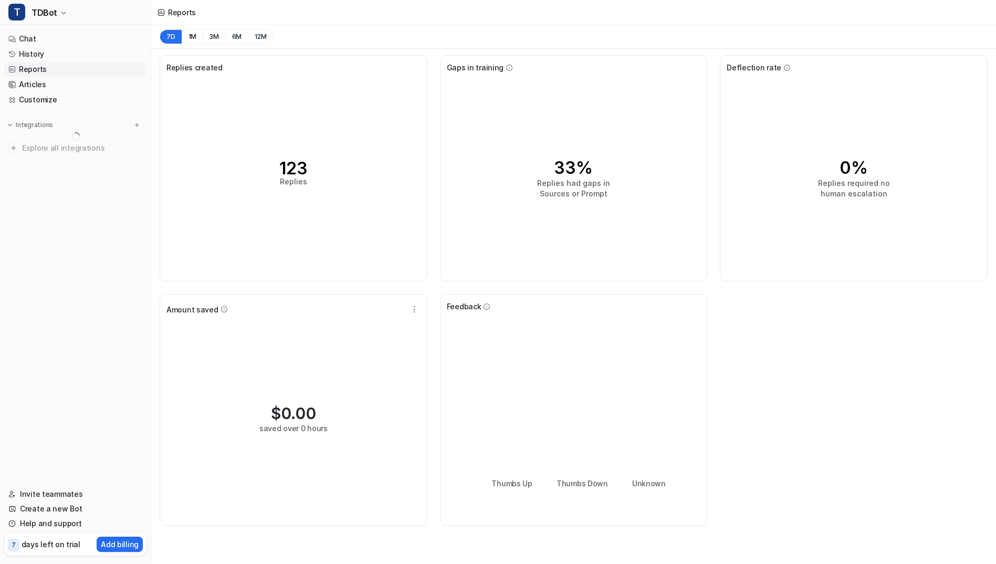 Image resolution: width=996 pixels, height=564 pixels. Describe the element at coordinates (475, 67) in the screenshot. I see `span: Gaps in training` at that location.